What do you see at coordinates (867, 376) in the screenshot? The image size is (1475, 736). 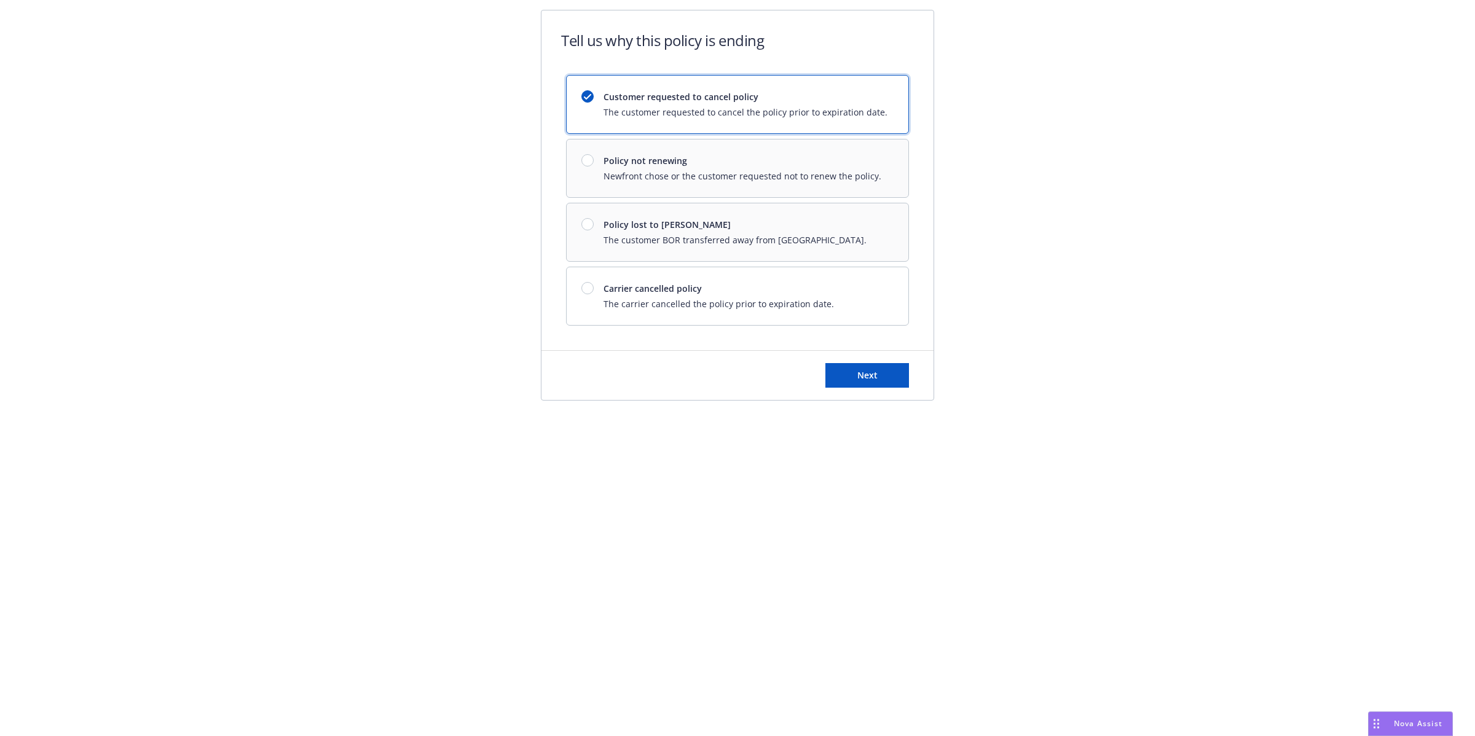 I see `button: Next` at bounding box center [867, 376].